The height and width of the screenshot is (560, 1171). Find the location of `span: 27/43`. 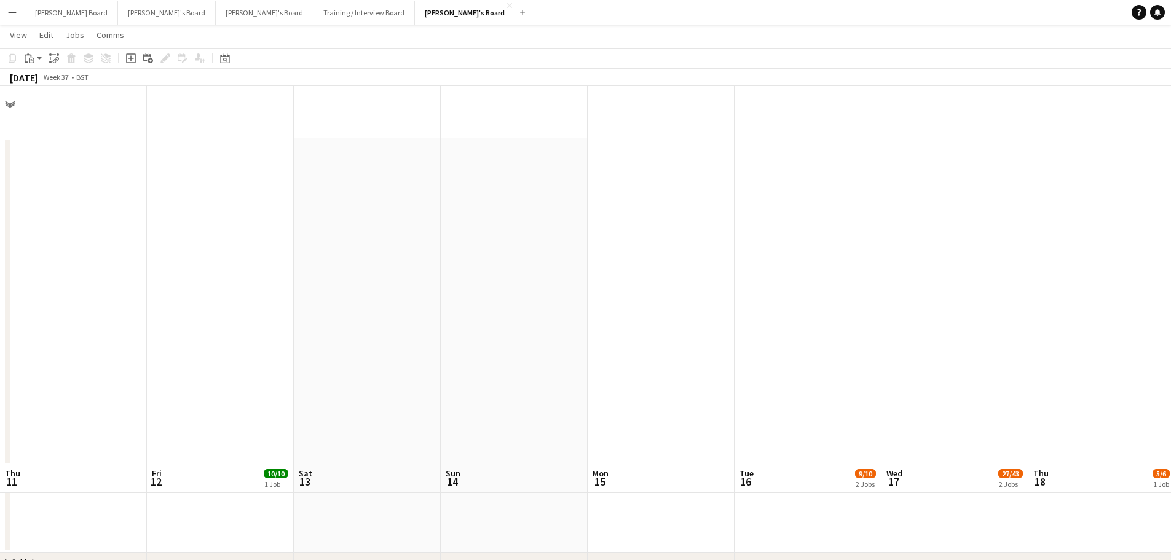

span: 27/43 is located at coordinates (1010, 473).